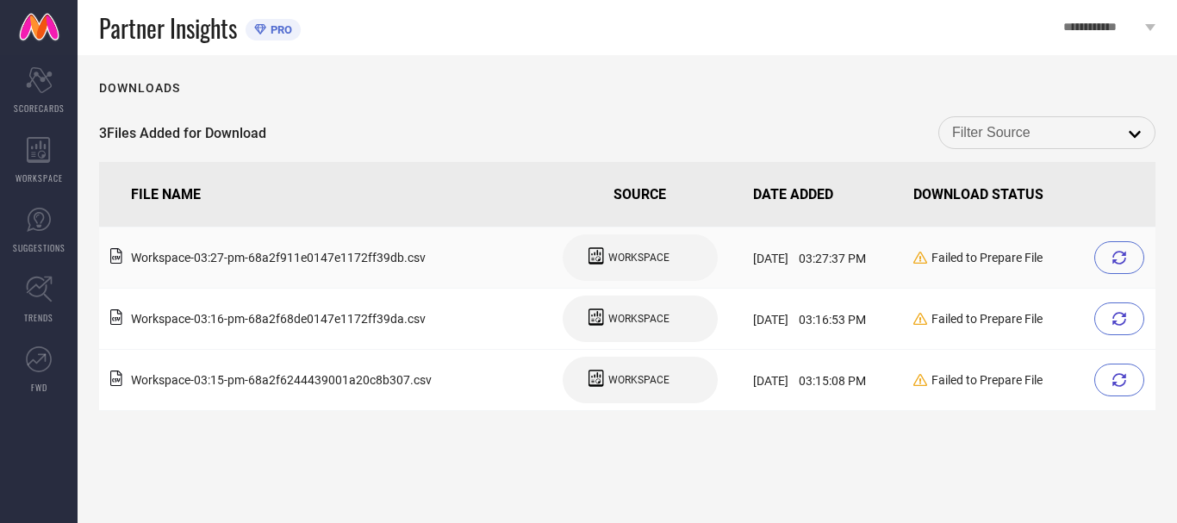  I want to click on span: Workspace - 03:16-pm - 68a2f68de0147e1172ff39da .csv, so click(278, 319).